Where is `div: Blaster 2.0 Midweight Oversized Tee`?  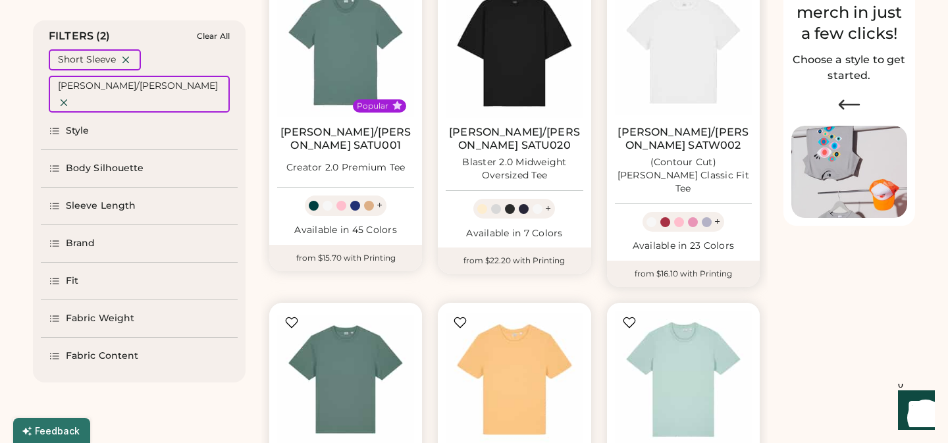 div: Blaster 2.0 Midweight Oversized Tee is located at coordinates (514, 169).